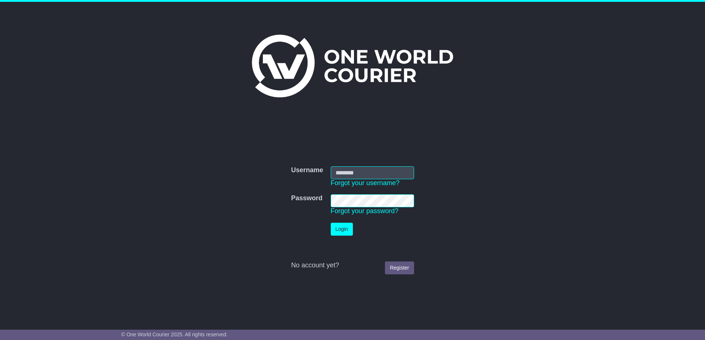 The width and height of the screenshot is (705, 340). Describe the element at coordinates (352, 266) in the screenshot. I see `div: No account yet?` at that location.